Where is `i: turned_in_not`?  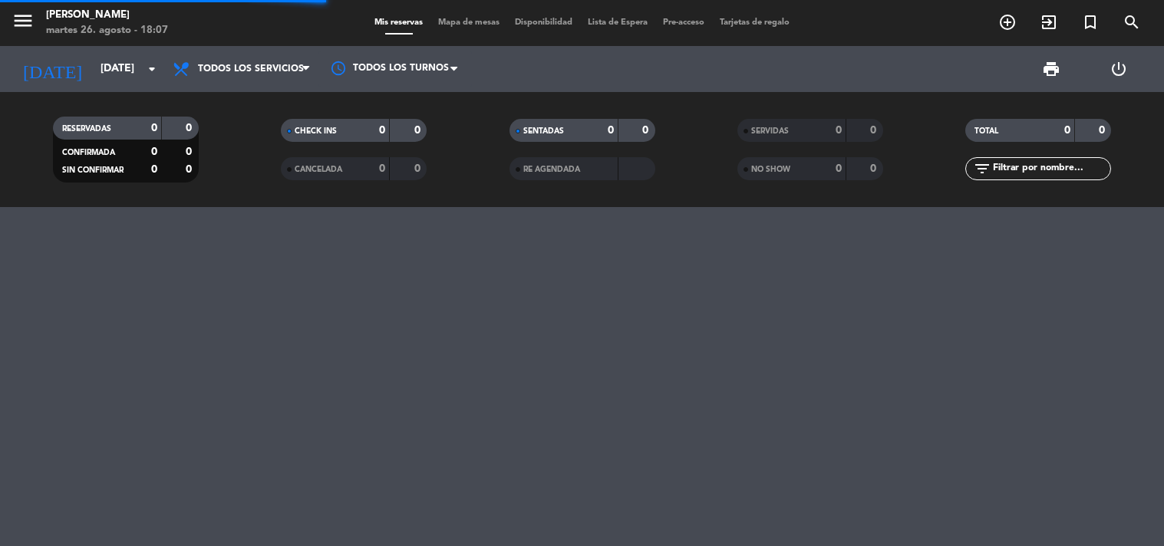
i: turned_in_not is located at coordinates (1091, 22).